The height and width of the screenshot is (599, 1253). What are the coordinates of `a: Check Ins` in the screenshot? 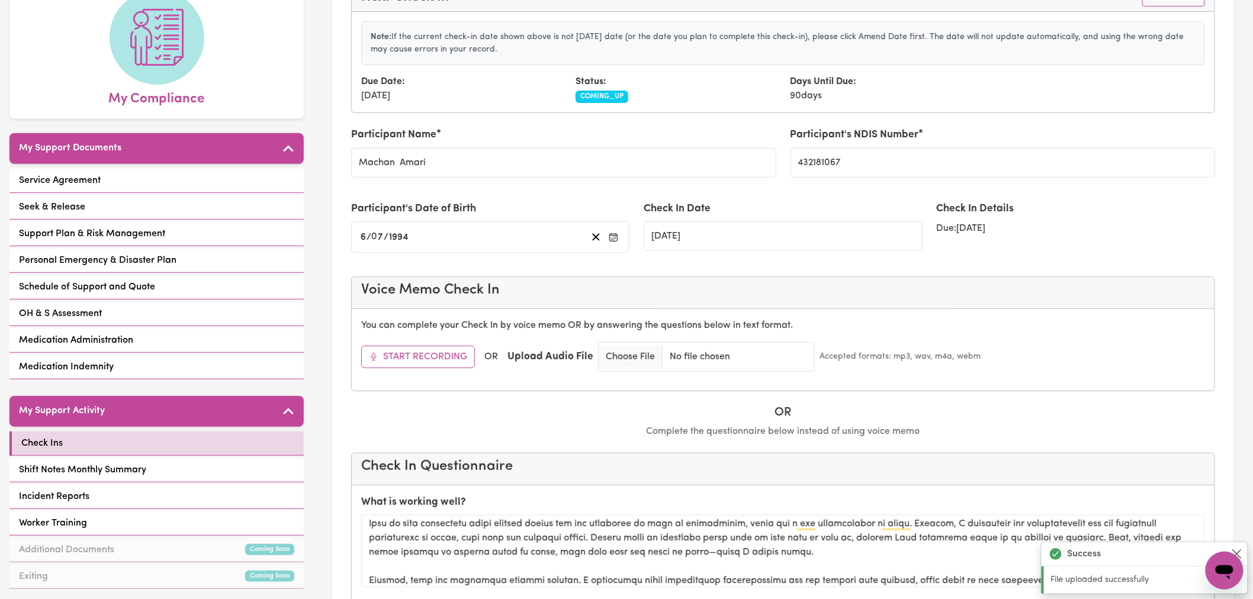 It's located at (156, 444).